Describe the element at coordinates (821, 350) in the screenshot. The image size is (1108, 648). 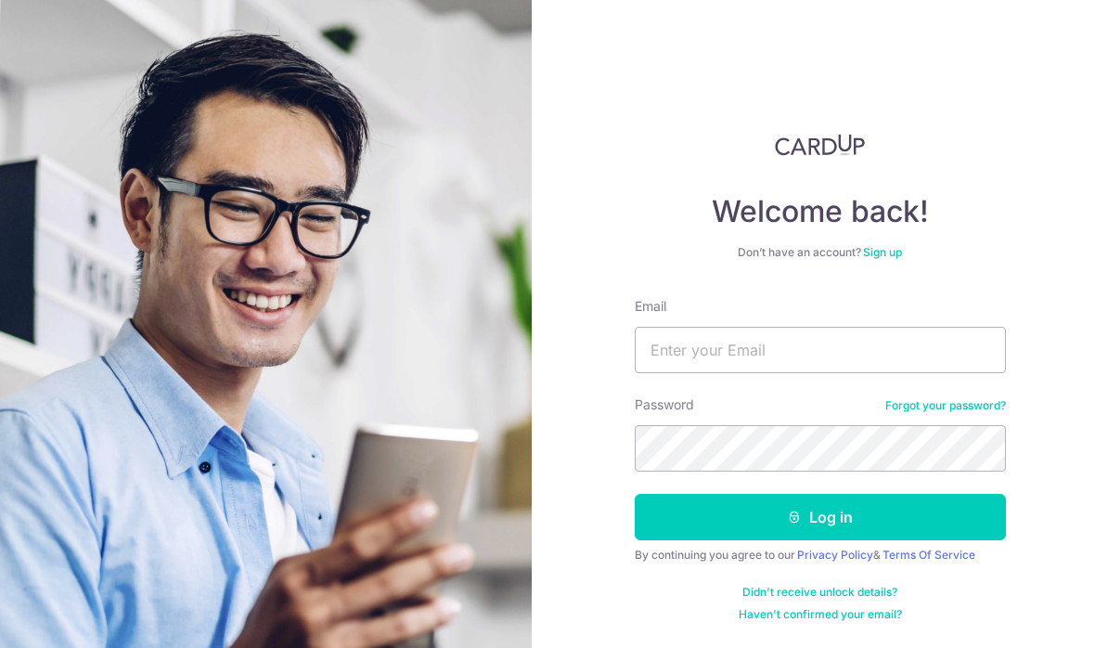
I see `input: Enter your Email` at that location.